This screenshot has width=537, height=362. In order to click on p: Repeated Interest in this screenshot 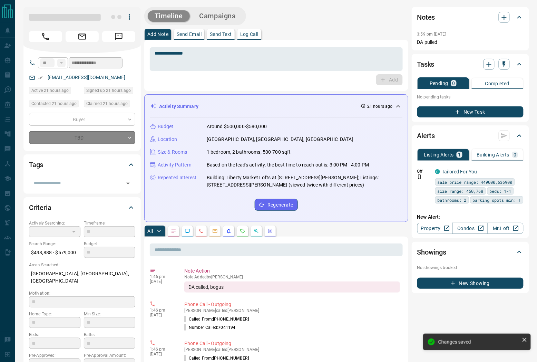, I will do `click(177, 177)`.